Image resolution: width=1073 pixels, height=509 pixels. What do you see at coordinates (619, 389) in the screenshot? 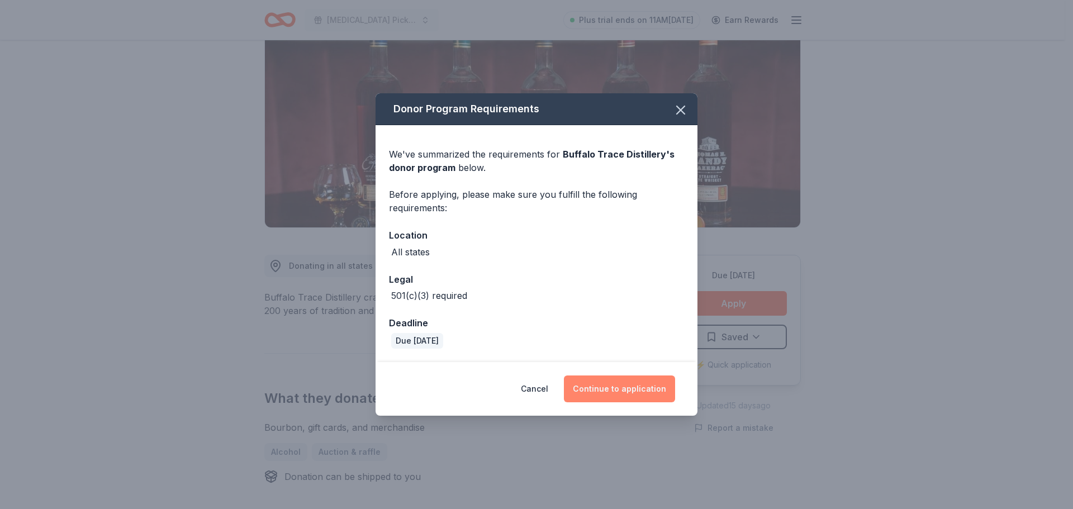
I see `button: Continue to application` at bounding box center [619, 389].